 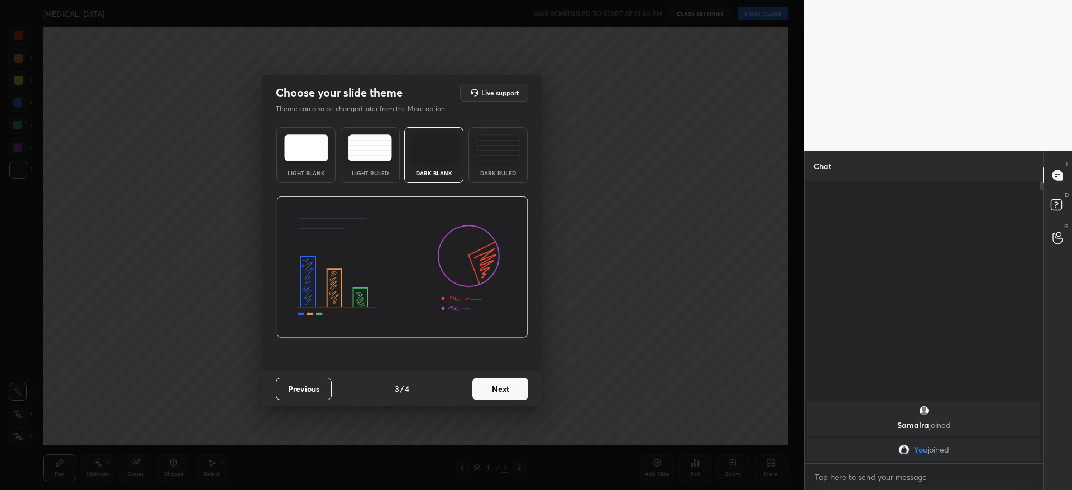 I want to click on div: Light Ruled, so click(x=370, y=173).